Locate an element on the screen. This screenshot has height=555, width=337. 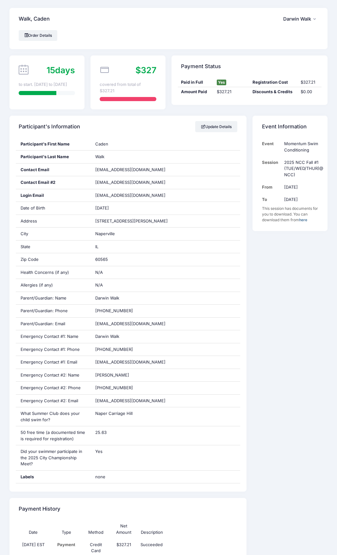
div: $0.00 is located at coordinates (310, 92).